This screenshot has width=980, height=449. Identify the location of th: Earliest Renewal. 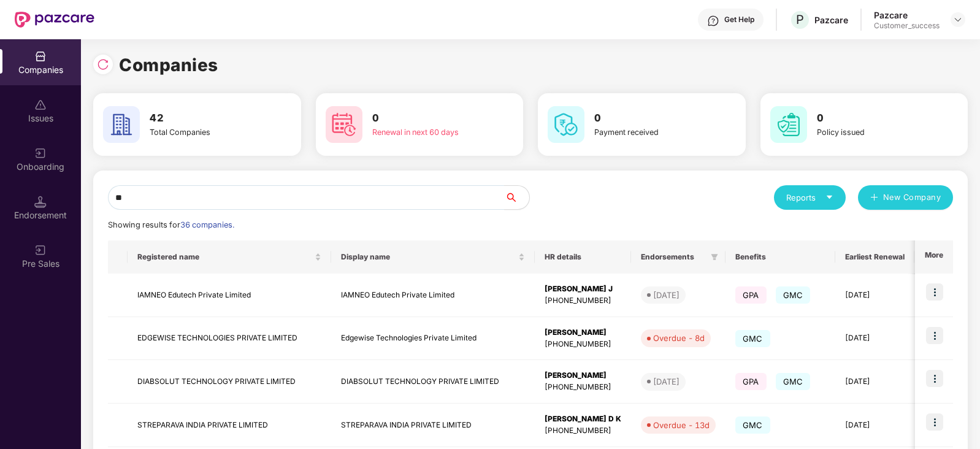
(875, 257).